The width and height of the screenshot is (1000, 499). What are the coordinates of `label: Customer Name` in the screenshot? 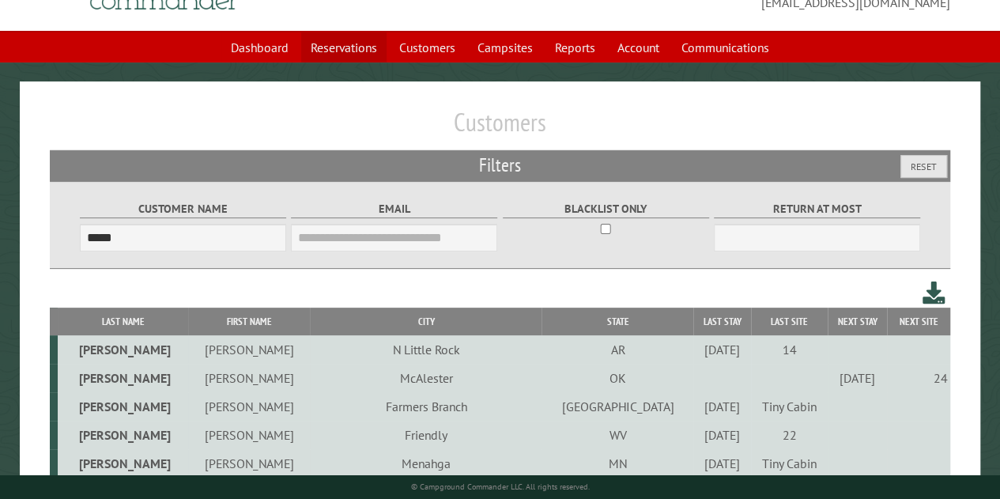 It's located at (183, 209).